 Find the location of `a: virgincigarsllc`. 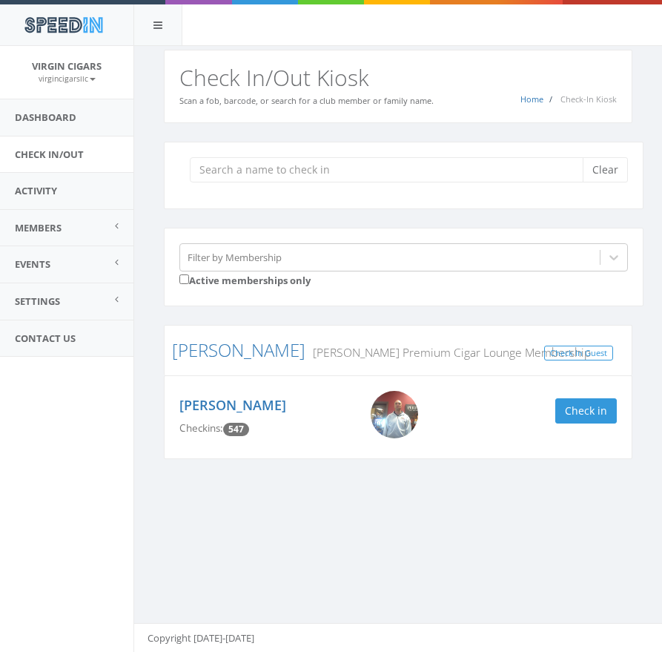

a: virgincigarsllc is located at coordinates (67, 78).